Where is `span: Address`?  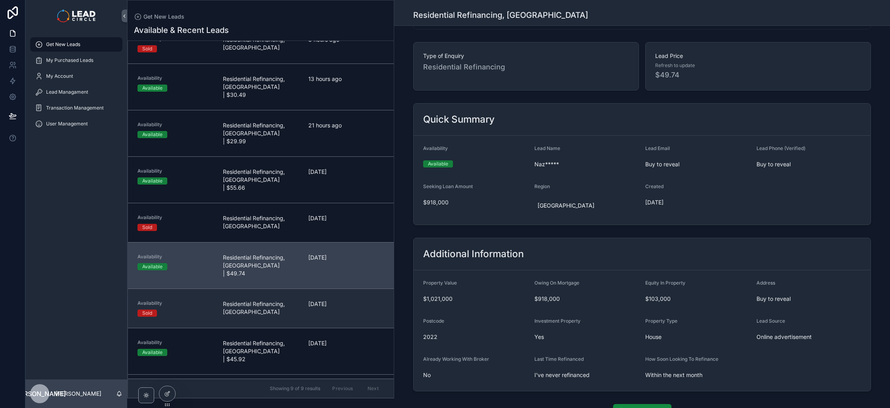
span: Address is located at coordinates (765, 283).